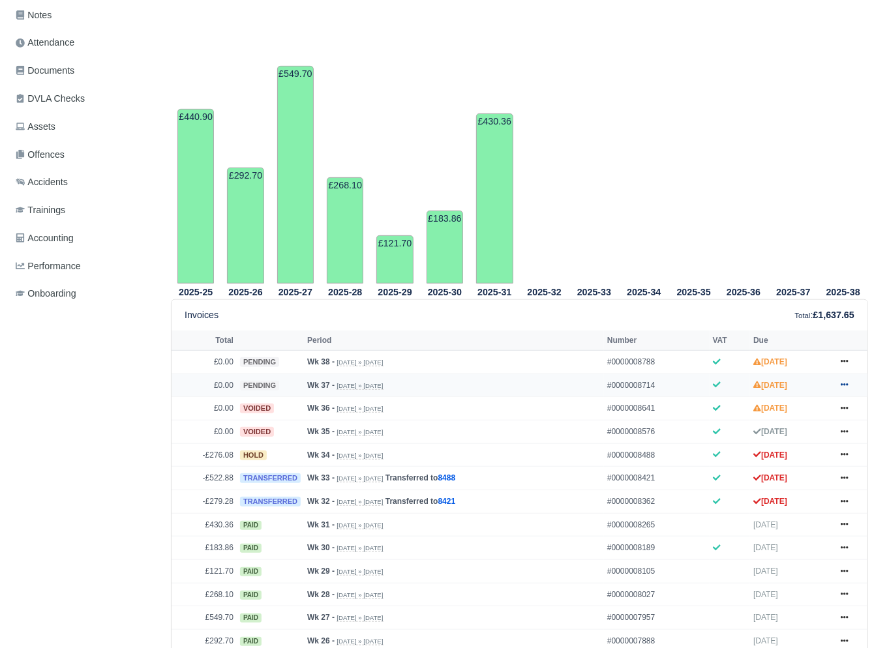  I want to click on th: 2025-29, so click(394, 292).